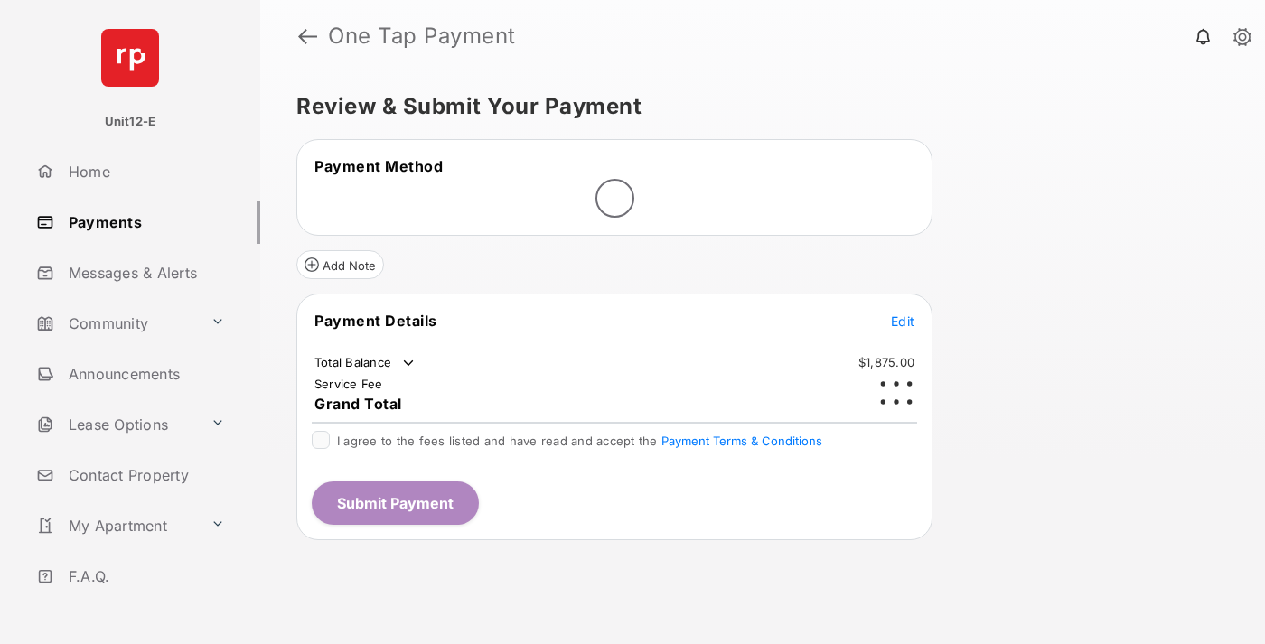  Describe the element at coordinates (116, 323) in the screenshot. I see `a: Community` at that location.